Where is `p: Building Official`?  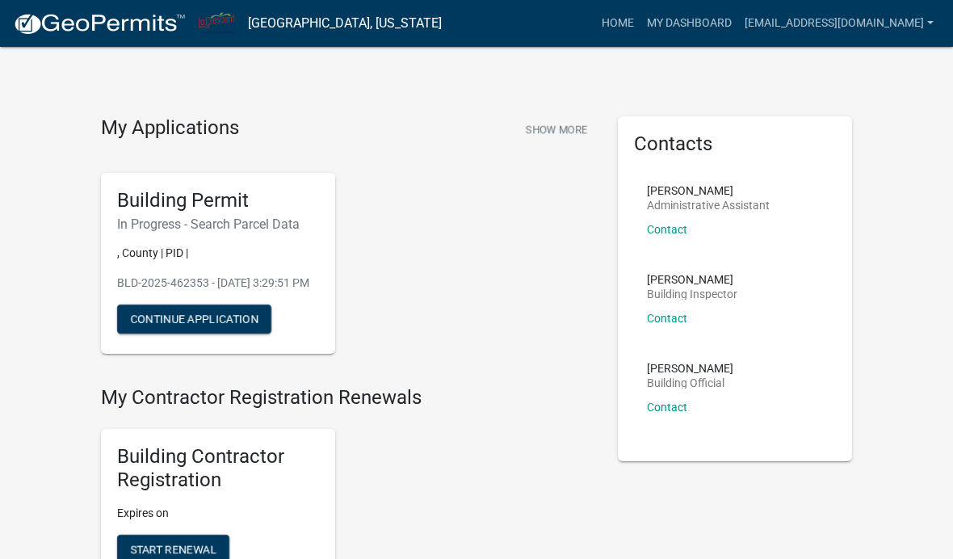 p: Building Official is located at coordinates (690, 383).